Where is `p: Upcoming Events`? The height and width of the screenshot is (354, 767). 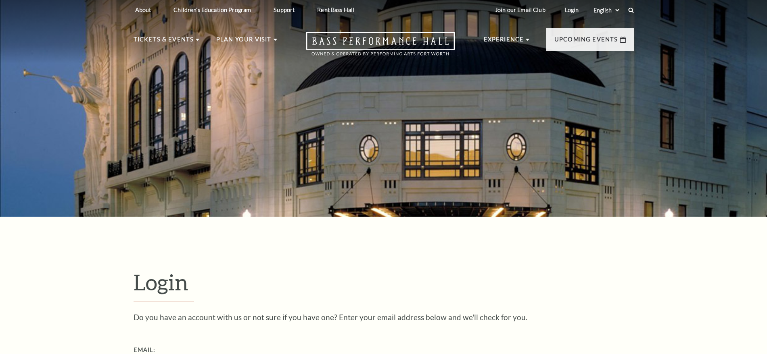
p: Upcoming Events is located at coordinates (586, 42).